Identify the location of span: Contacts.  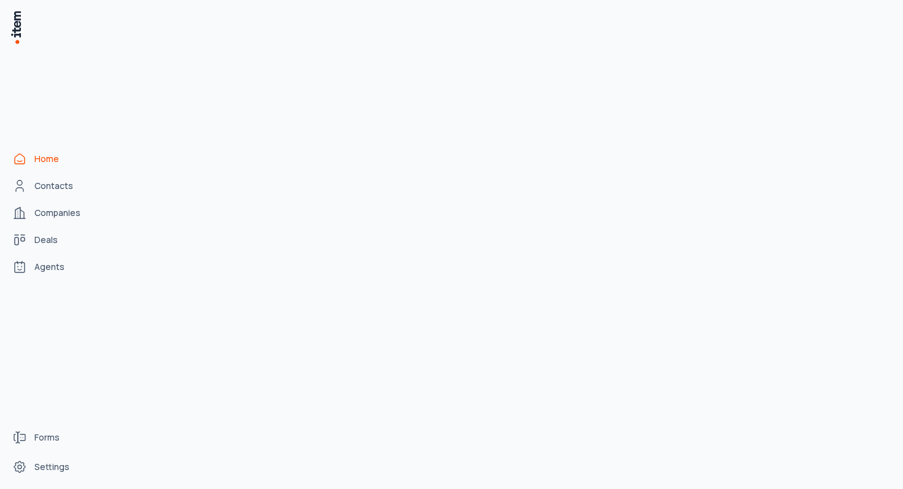
(53, 186).